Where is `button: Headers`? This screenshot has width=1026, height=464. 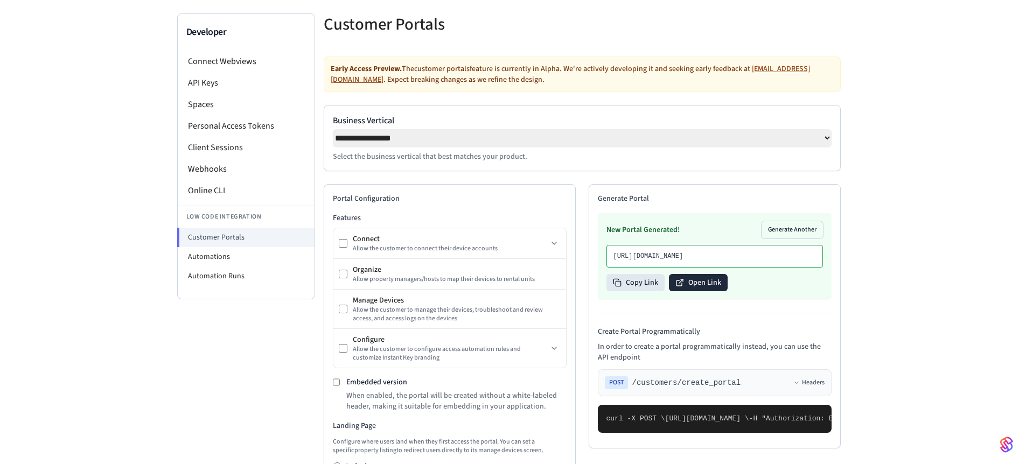 button: Headers is located at coordinates (809, 383).